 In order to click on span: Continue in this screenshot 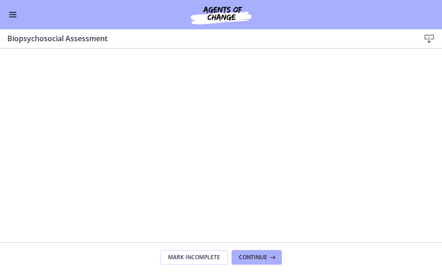, I will do `click(253, 257)`.